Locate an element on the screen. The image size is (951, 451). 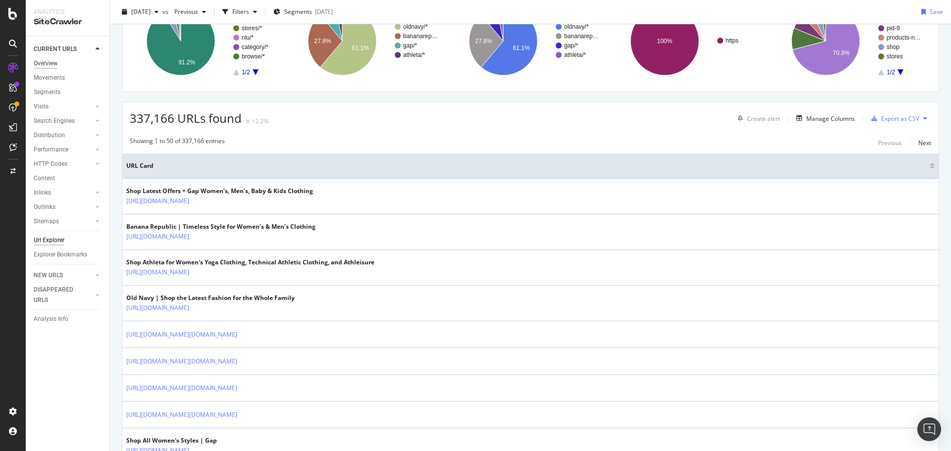
div: NEW URLS is located at coordinates (48, 276).